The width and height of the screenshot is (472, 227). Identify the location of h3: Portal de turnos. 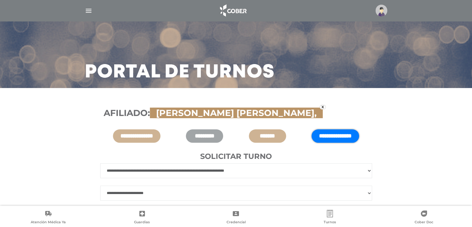
(180, 72).